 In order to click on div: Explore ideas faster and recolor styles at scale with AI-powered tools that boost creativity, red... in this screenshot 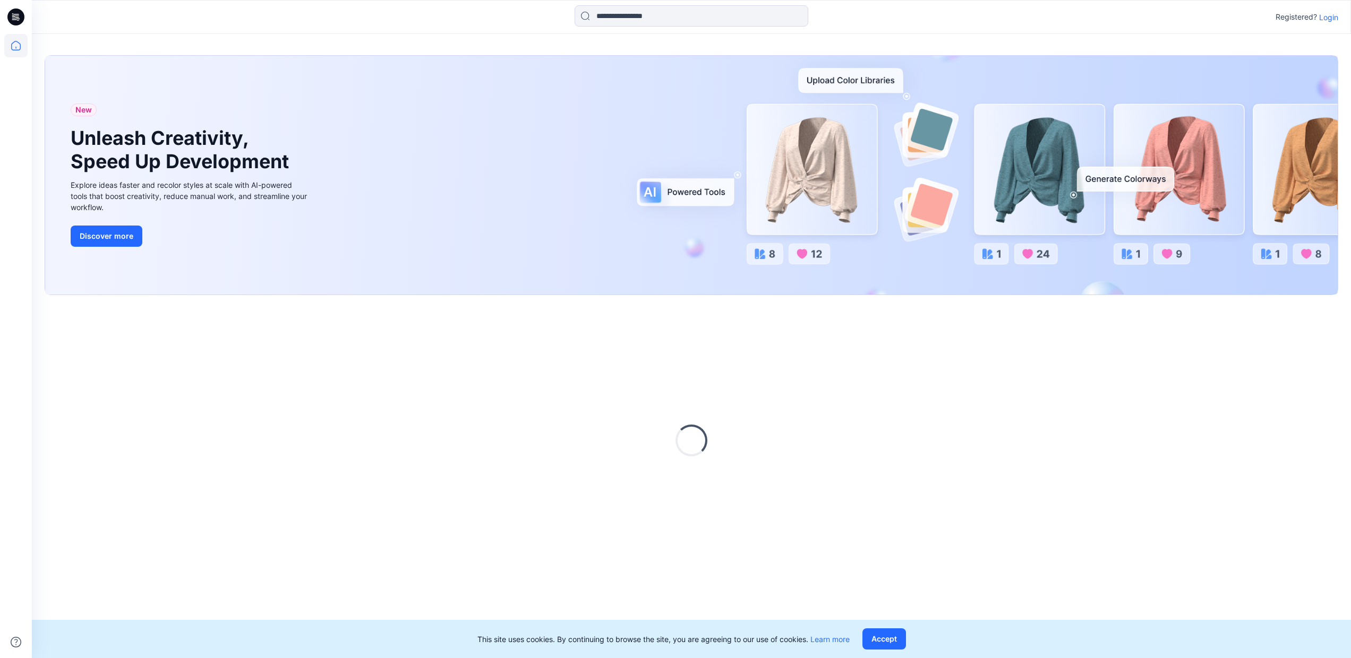, I will do `click(190, 196)`.